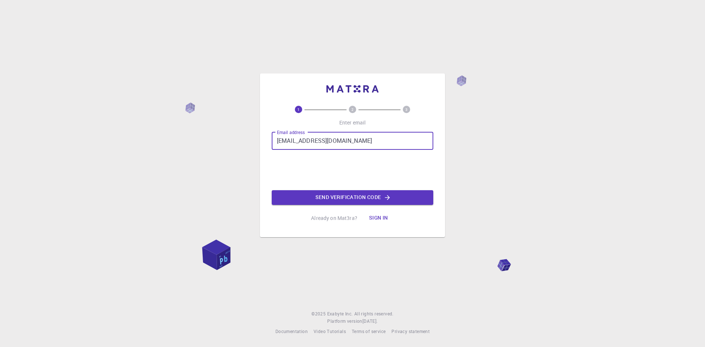  Describe the element at coordinates (353, 198) in the screenshot. I see `button: Send verification code` at that location.